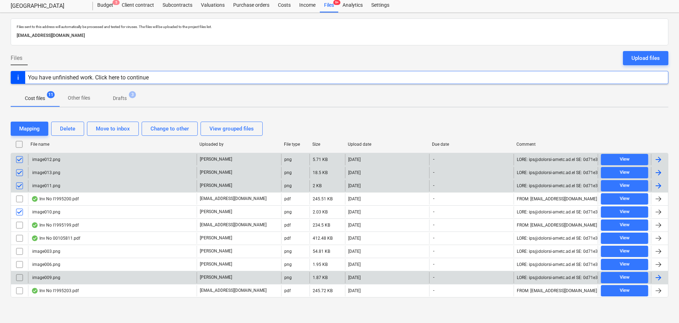  I want to click on div: Inv No I1995199.pdf, so click(55, 225).